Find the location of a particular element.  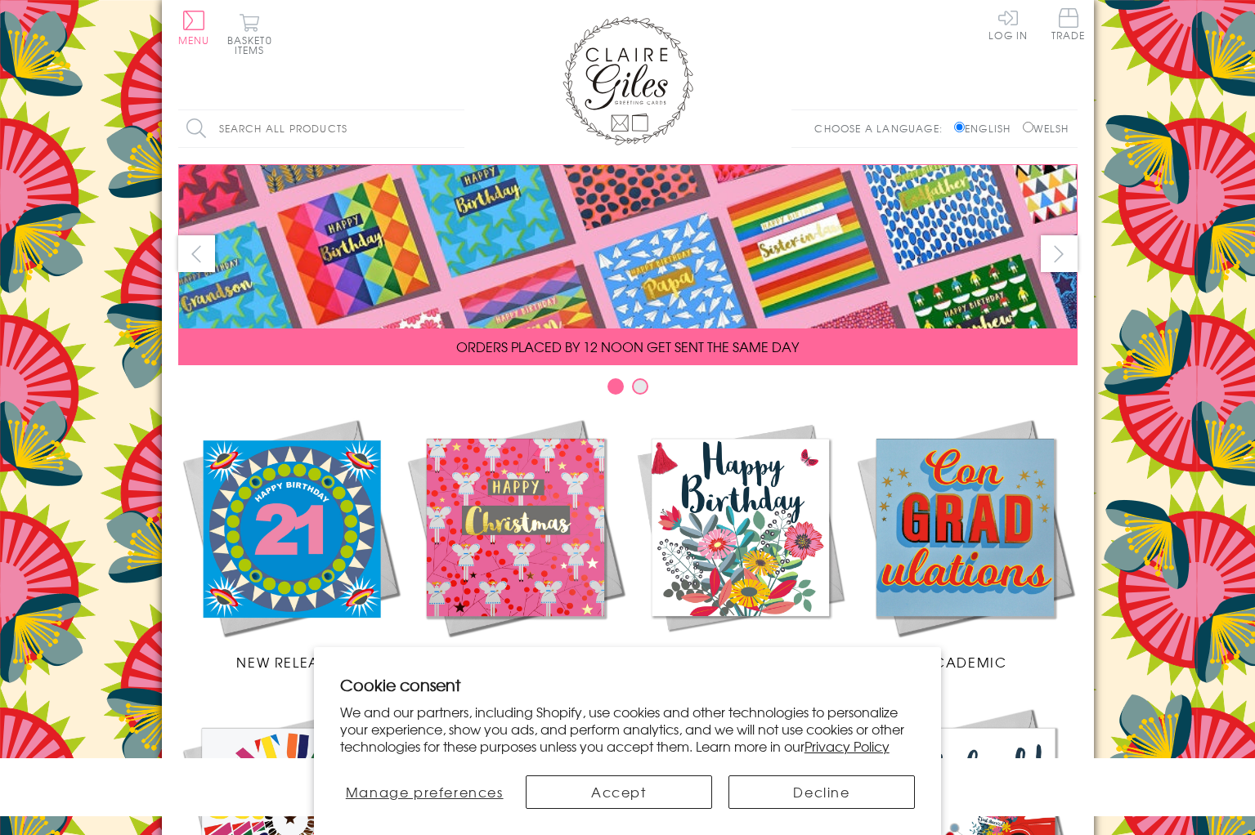

label: Welsh is located at coordinates (1046, 128).